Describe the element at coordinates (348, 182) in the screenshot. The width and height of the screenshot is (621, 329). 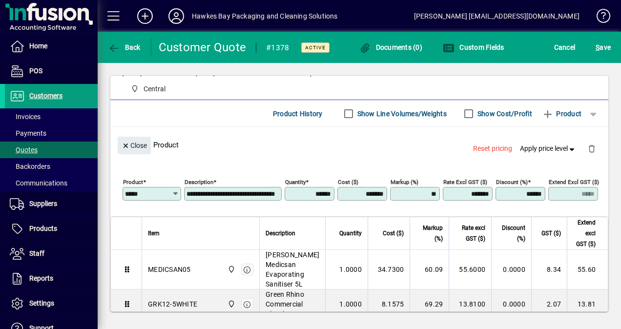
I see `mat-label: Cost ($)` at that location.